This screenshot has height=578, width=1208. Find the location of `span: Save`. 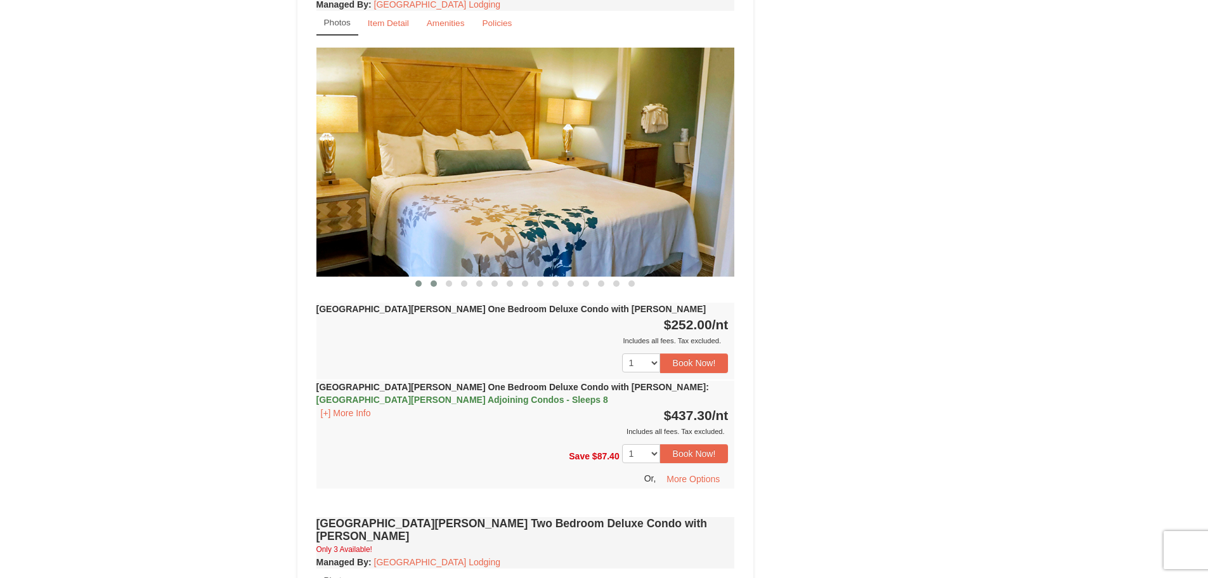

span: Save is located at coordinates (579, 455).